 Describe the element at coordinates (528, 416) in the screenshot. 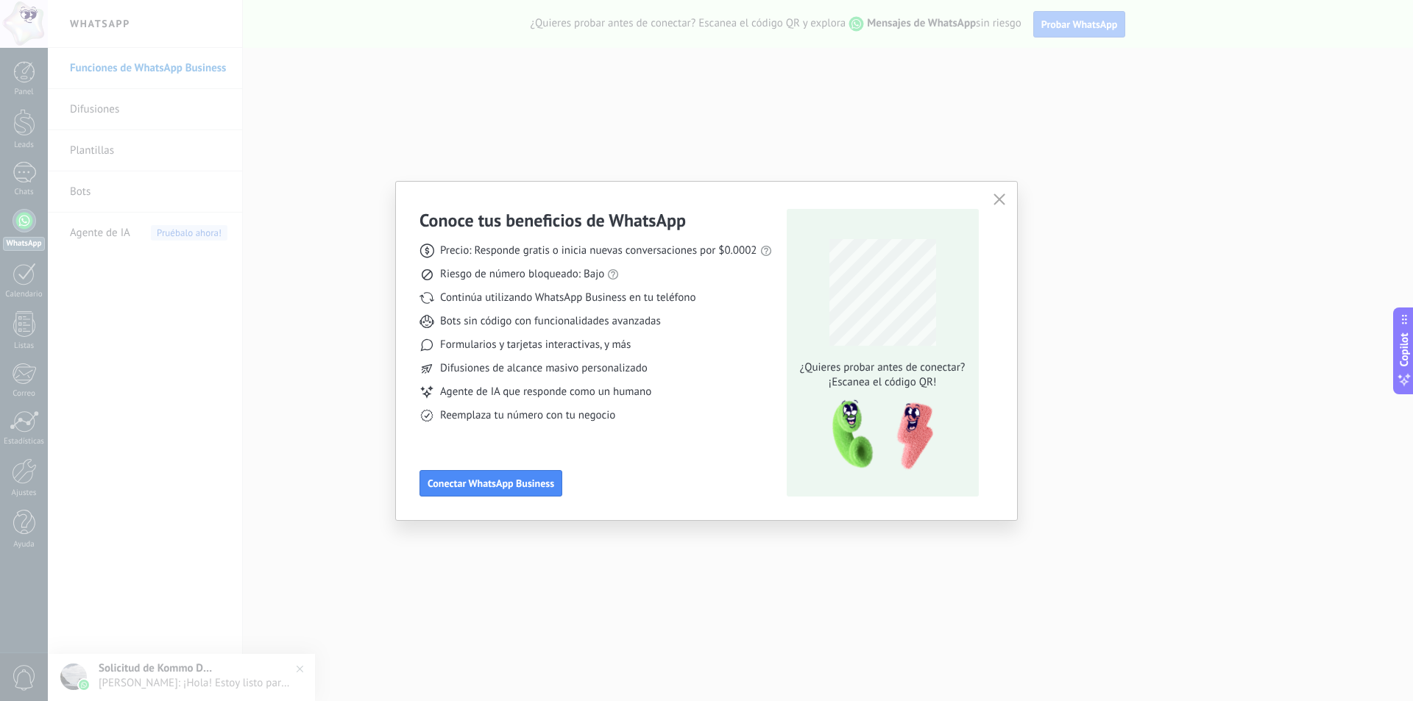

I see `span: Reemplaza tu número con tu negocio` at that location.